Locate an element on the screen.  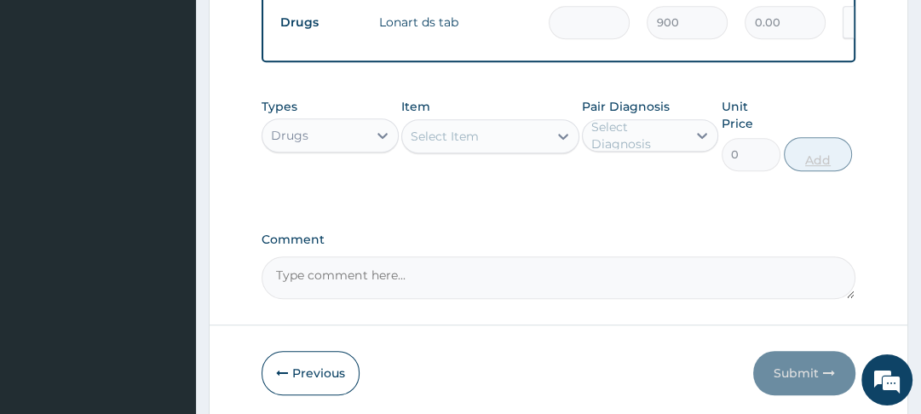
span: We're online! is located at coordinates (167, 194).